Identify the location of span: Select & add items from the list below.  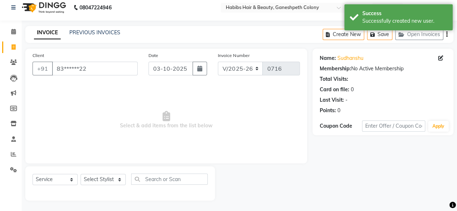
(166, 120).